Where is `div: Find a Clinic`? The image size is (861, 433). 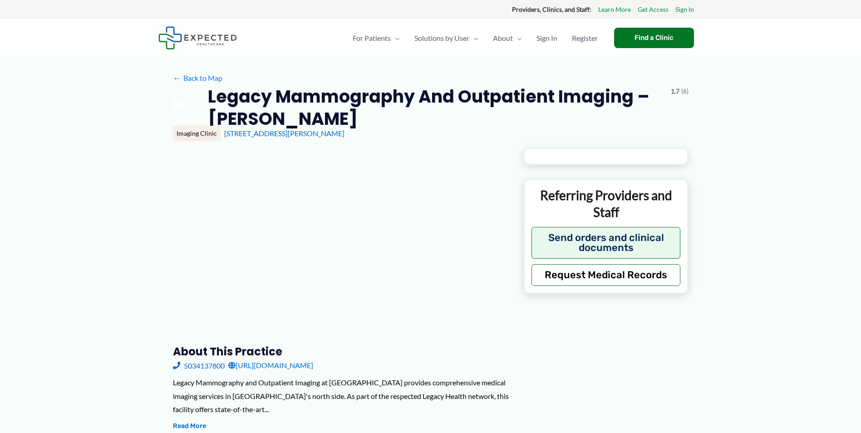 div: Find a Clinic is located at coordinates (654, 38).